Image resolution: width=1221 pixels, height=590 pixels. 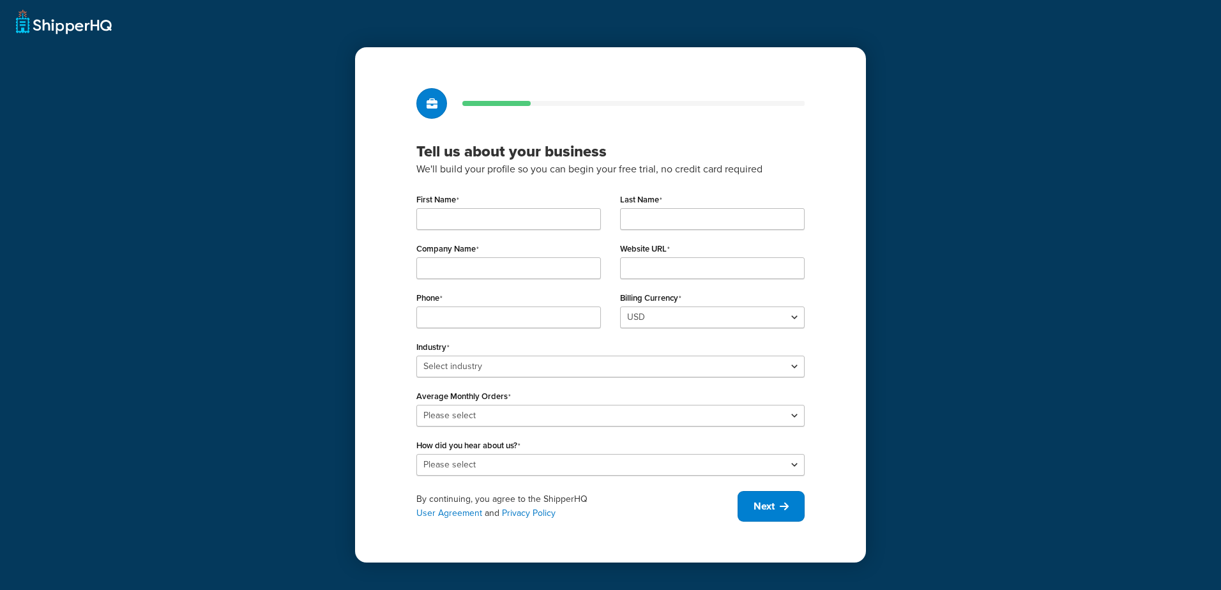 I want to click on label: Average Monthly Orders, so click(x=464, y=397).